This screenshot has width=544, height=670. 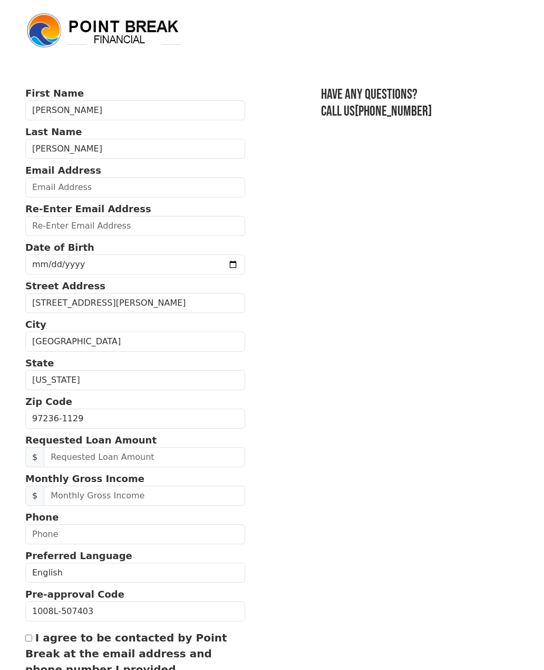 I want to click on strong: Date of Birth, so click(x=60, y=247).